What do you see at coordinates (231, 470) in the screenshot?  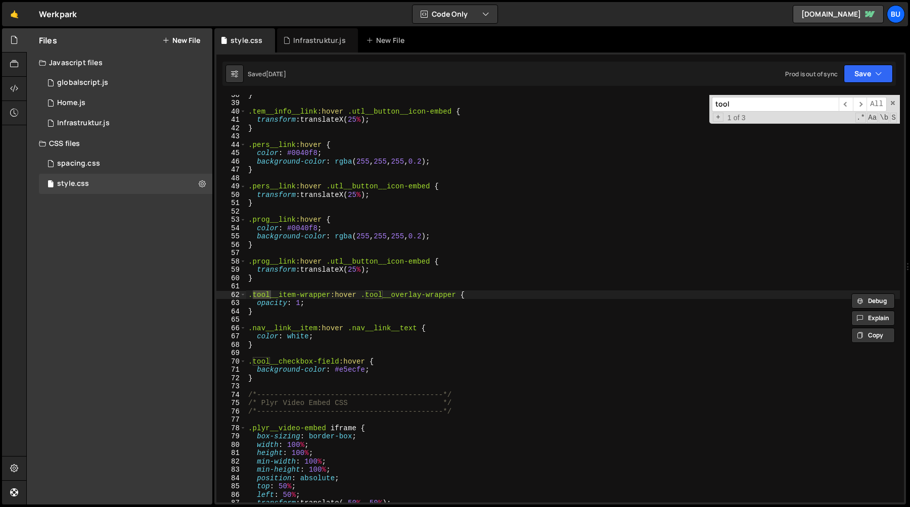 I see `div: 83` at bounding box center [231, 470].